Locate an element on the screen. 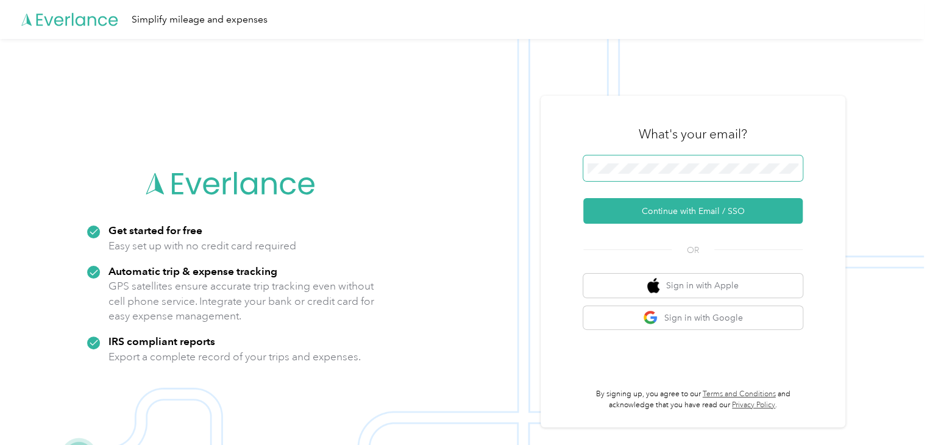 The image size is (930, 445). img: apple logo is located at coordinates (654, 285).